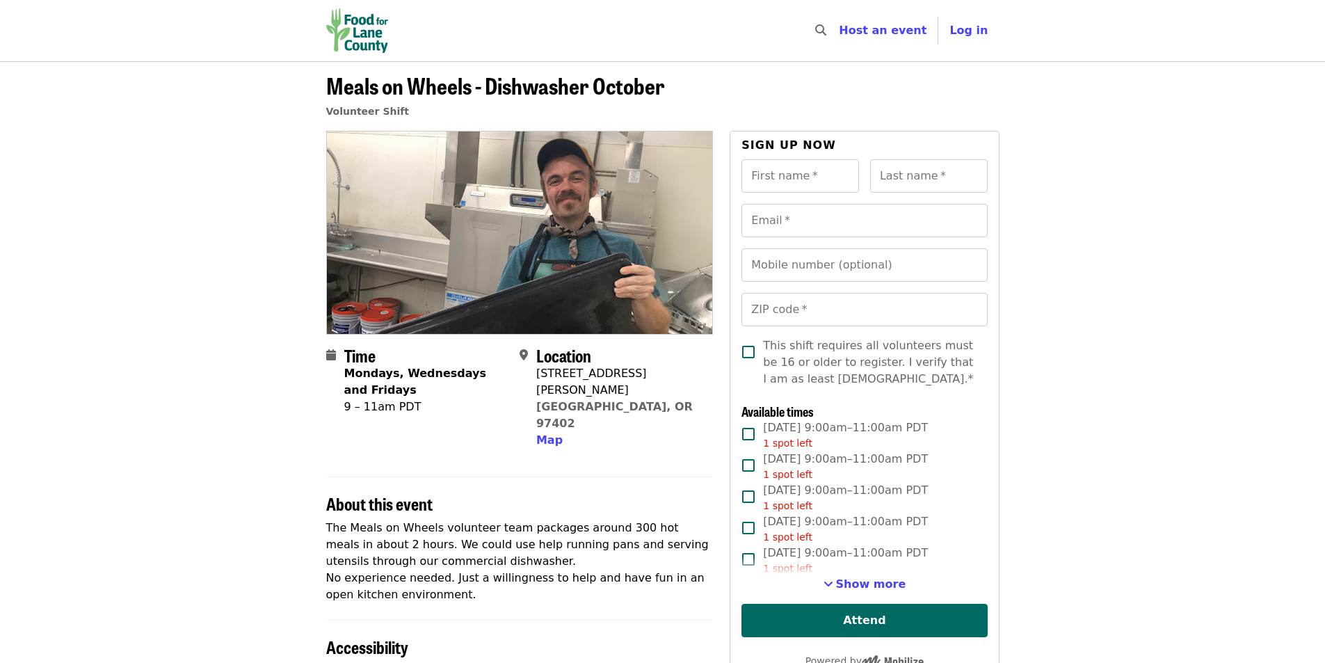 This screenshot has width=1325, height=663. Describe the element at coordinates (495, 85) in the screenshot. I see `span: Meals on Wheels - Dishwasher October` at that location.